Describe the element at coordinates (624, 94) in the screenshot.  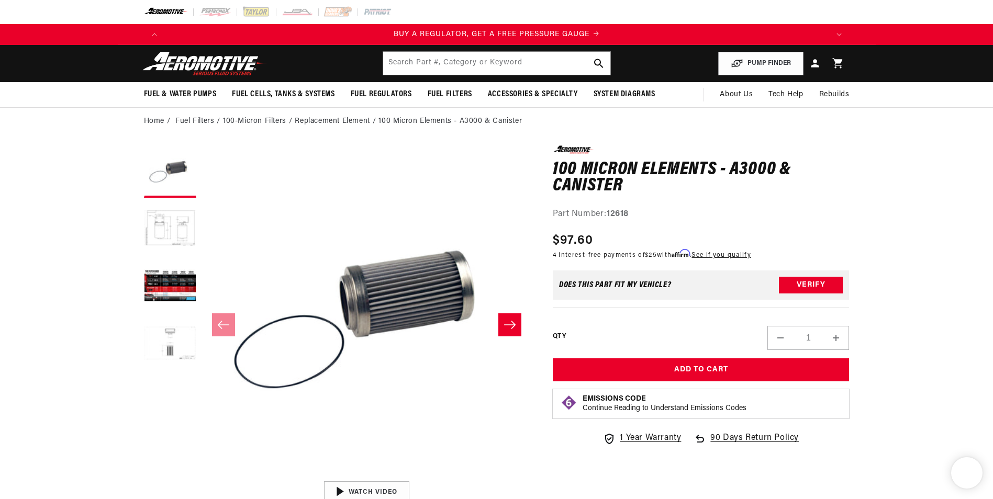
I see `summary: System Diagrams` at that location.